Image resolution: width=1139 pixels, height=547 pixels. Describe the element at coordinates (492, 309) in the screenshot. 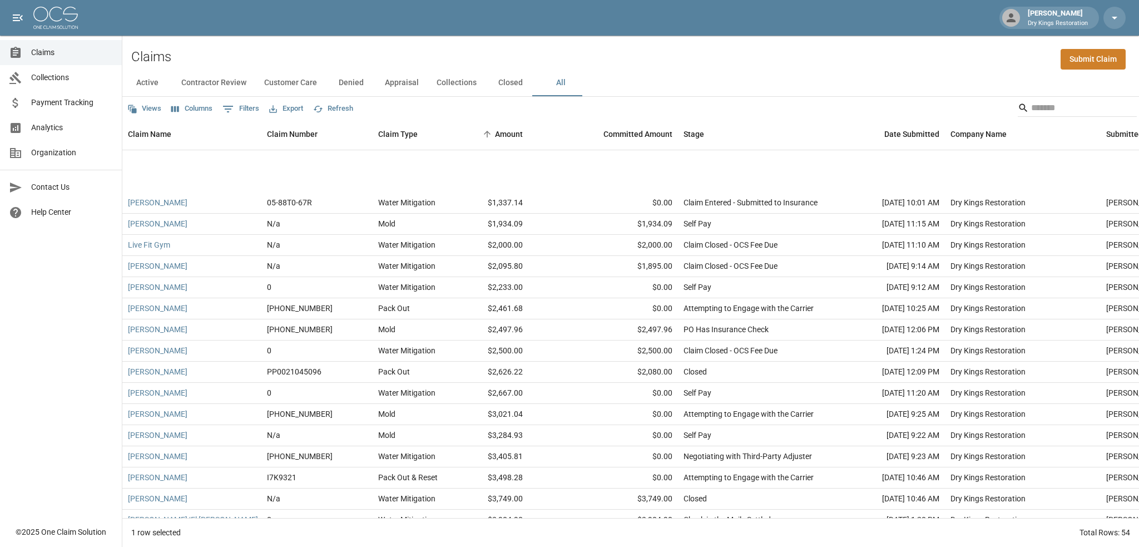

I see `div: $2,461.68` at that location.